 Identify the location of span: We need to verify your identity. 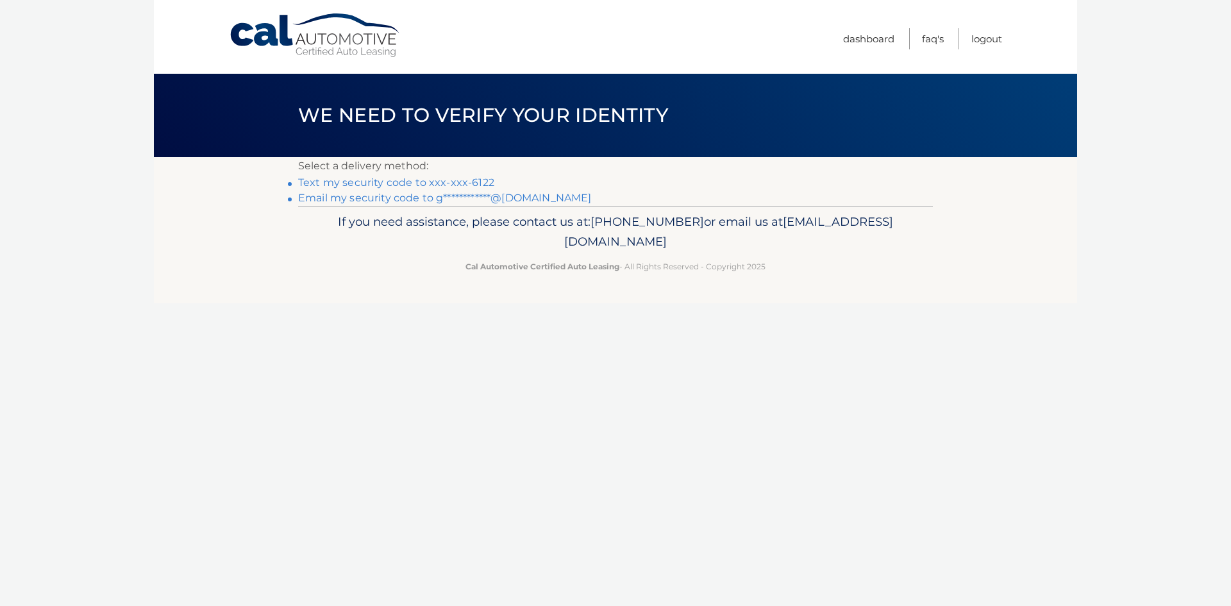
(483, 115).